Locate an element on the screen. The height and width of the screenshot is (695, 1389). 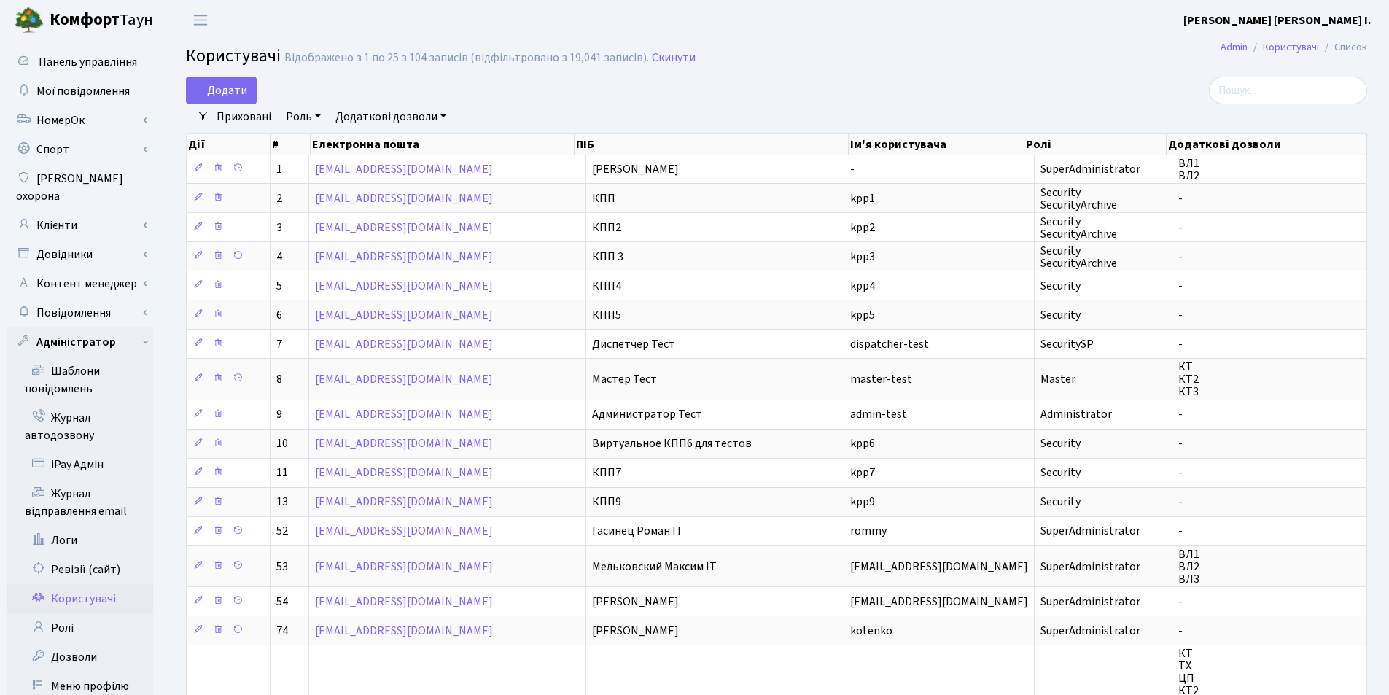
span: kpp7 is located at coordinates (862, 473).